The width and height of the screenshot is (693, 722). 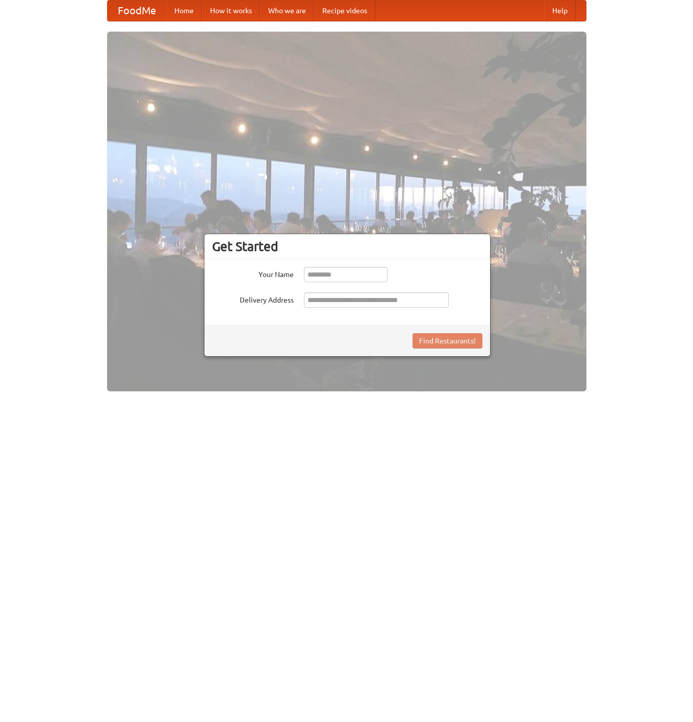 I want to click on a: Help, so click(x=560, y=11).